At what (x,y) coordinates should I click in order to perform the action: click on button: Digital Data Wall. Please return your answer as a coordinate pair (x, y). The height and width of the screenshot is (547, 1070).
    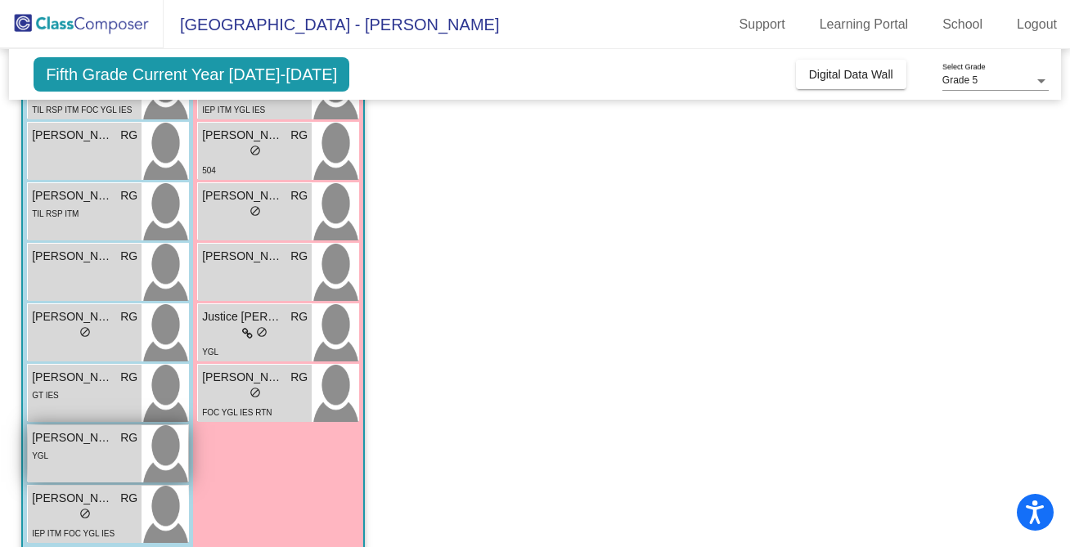
    Looking at the image, I should click on (850, 74).